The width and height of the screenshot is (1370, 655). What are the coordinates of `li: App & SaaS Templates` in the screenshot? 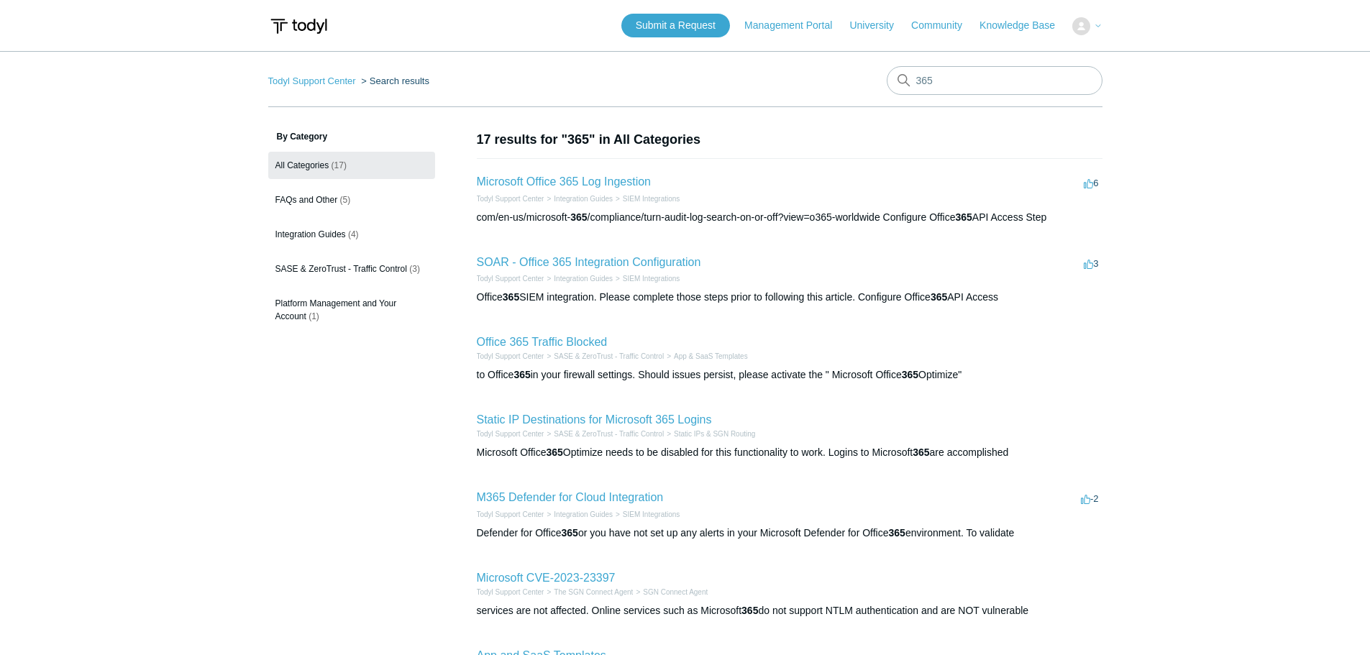 It's located at (706, 356).